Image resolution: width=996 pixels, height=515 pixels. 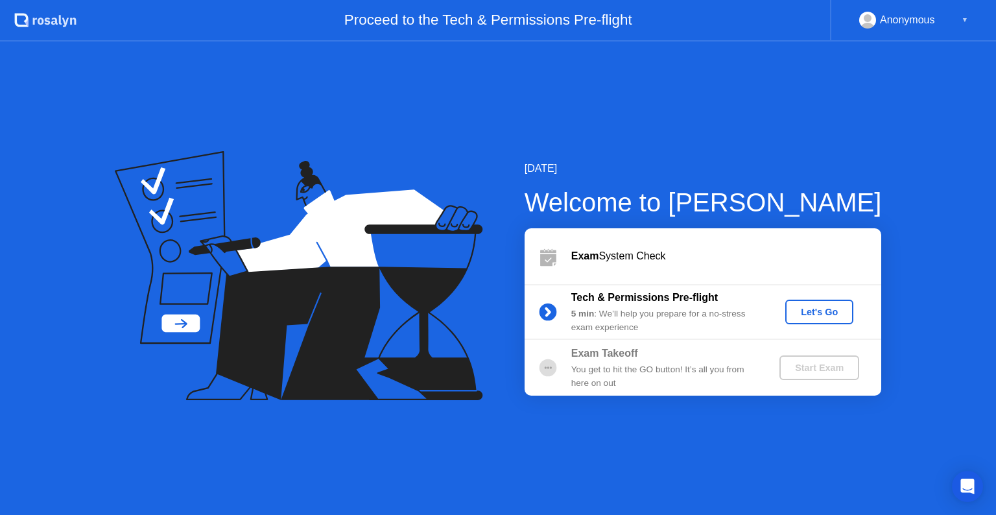 I want to click on button: Let's Go, so click(x=819, y=312).